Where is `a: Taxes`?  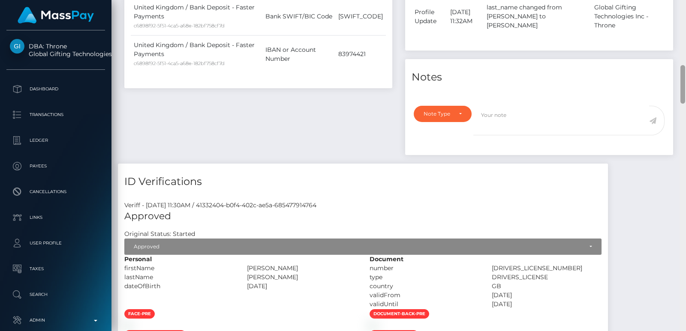 a: Taxes is located at coordinates (56, 269).